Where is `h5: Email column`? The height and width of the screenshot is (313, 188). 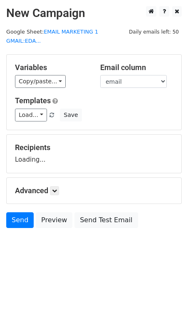 h5: Email column is located at coordinates (136, 68).